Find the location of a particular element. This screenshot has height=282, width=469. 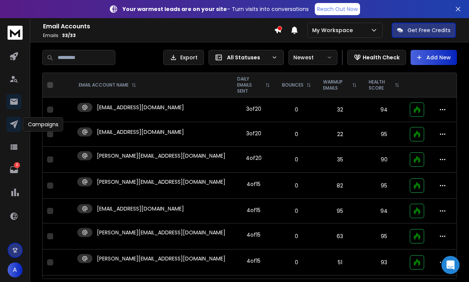

td: 22 is located at coordinates (340, 134).